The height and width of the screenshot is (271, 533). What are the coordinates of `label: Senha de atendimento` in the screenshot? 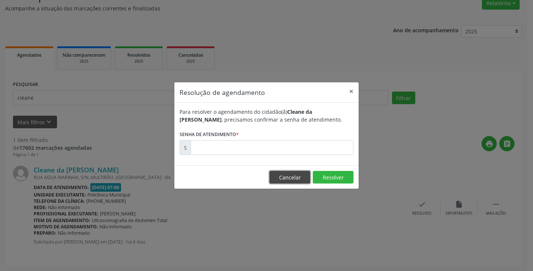 It's located at (209, 134).